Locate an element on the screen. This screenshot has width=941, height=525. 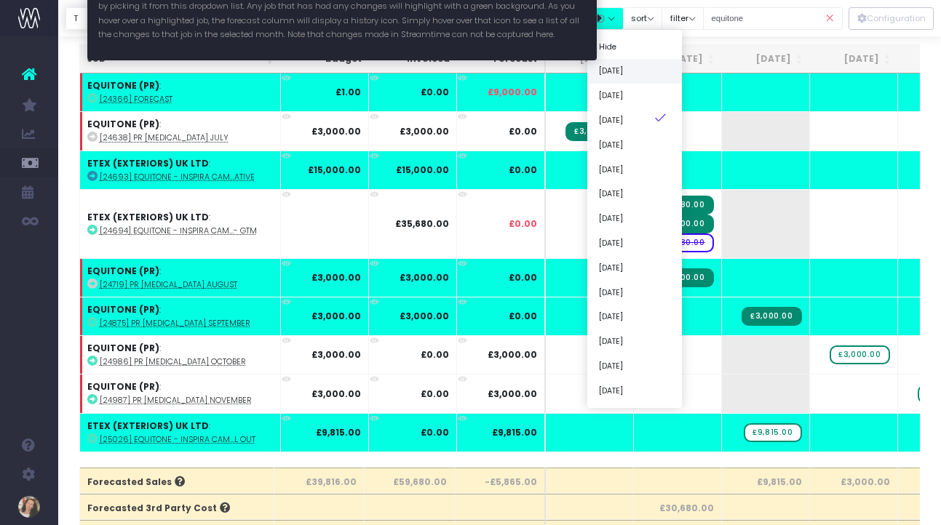
abbr: [24719] PR Retainer August is located at coordinates (168, 285).